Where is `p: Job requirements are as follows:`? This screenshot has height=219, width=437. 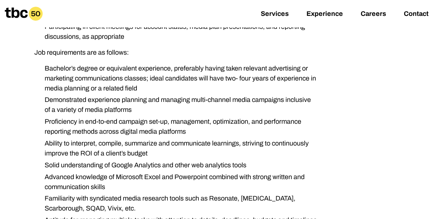
p: Job requirements are as follows: is located at coordinates (176, 52).